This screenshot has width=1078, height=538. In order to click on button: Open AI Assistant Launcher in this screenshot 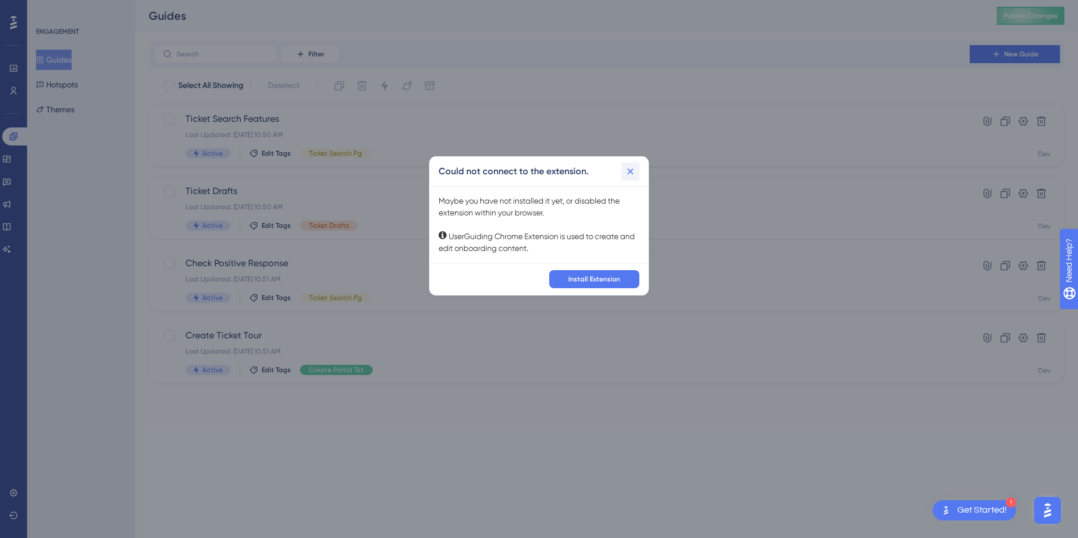, I will do `click(17, 17)`.